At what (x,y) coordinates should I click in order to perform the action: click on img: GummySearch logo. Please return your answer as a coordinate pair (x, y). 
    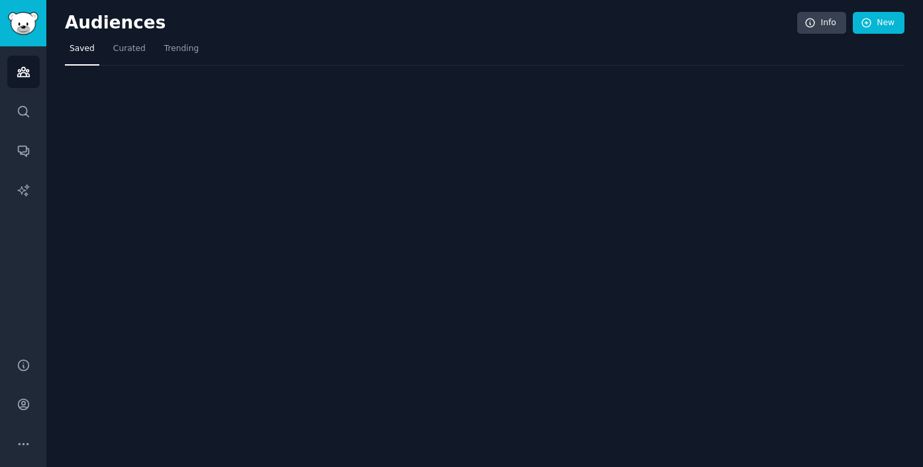
    Looking at the image, I should click on (23, 23).